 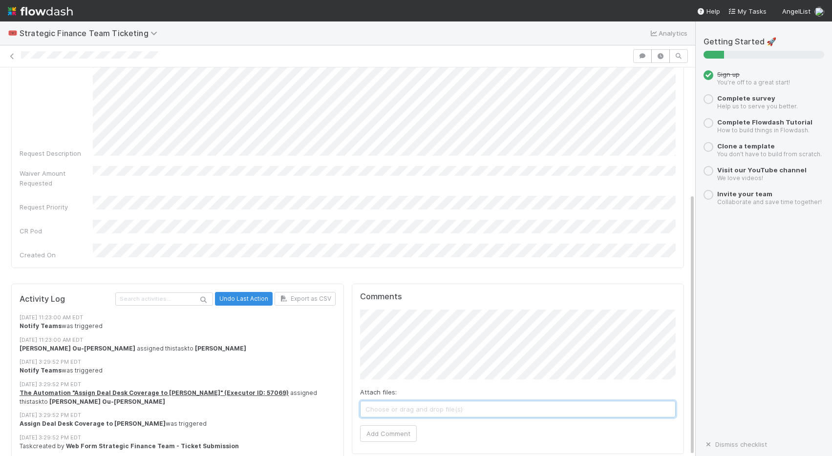 What do you see at coordinates (56, 207) in the screenshot?
I see `div: Request Priority` at bounding box center [56, 207].